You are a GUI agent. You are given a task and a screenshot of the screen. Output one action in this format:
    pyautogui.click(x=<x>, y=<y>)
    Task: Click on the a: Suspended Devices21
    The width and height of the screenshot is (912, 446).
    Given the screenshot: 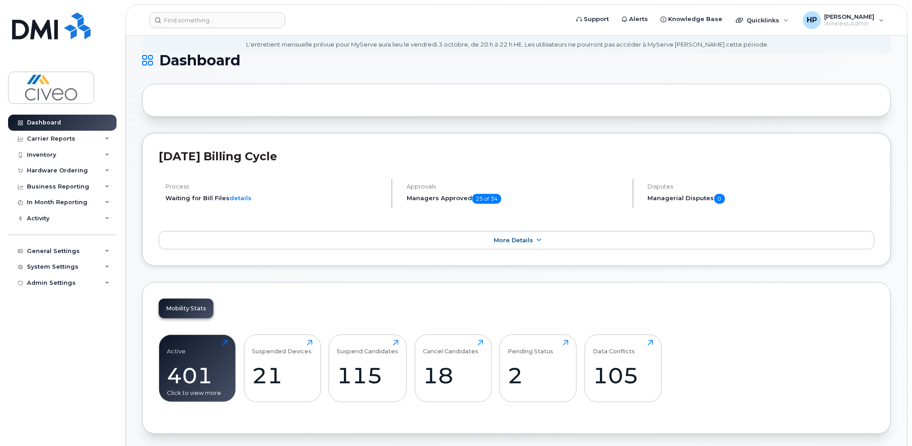 What is the action you would take?
    pyautogui.click(x=282, y=369)
    